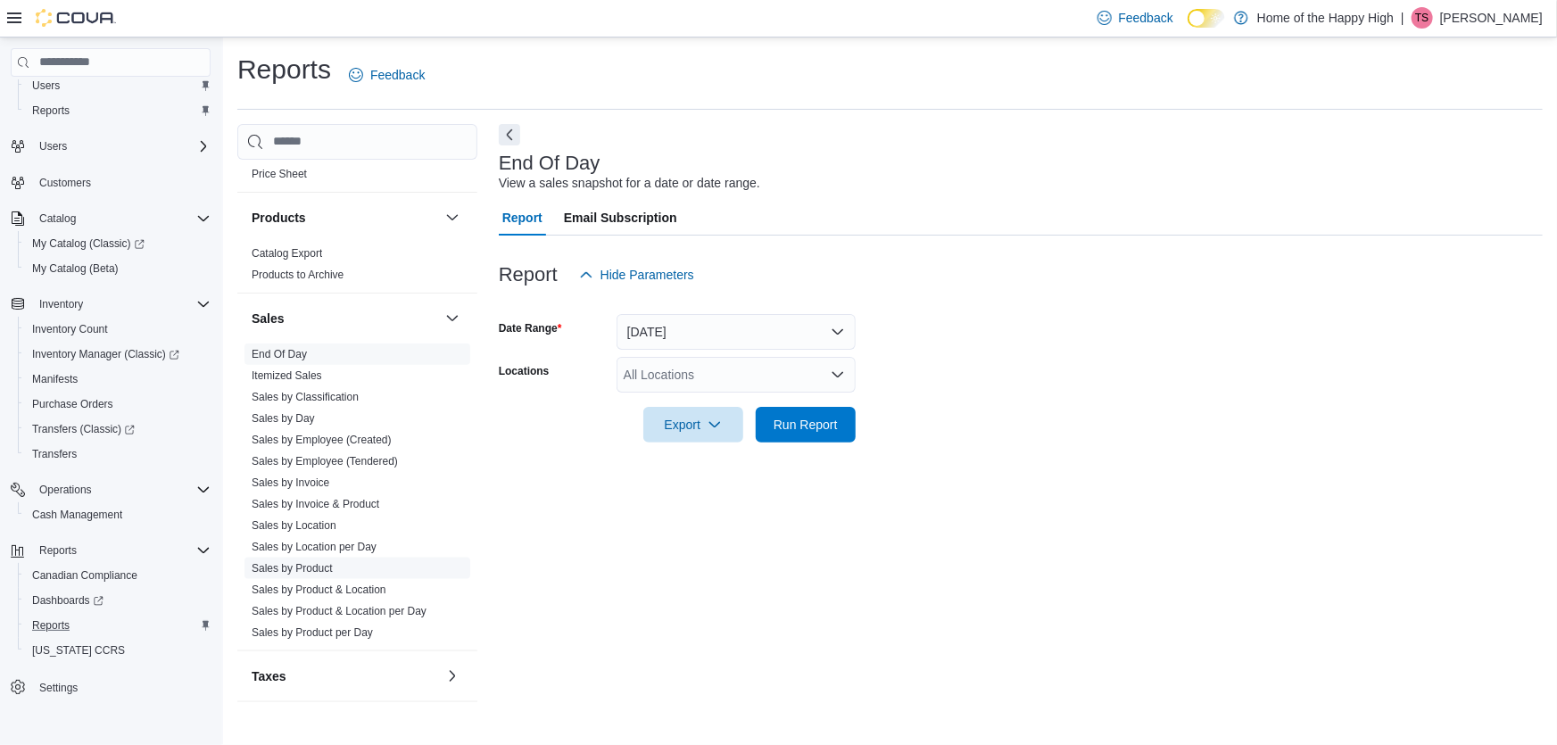  Describe the element at coordinates (111, 686) in the screenshot. I see `button: Settings` at that location.